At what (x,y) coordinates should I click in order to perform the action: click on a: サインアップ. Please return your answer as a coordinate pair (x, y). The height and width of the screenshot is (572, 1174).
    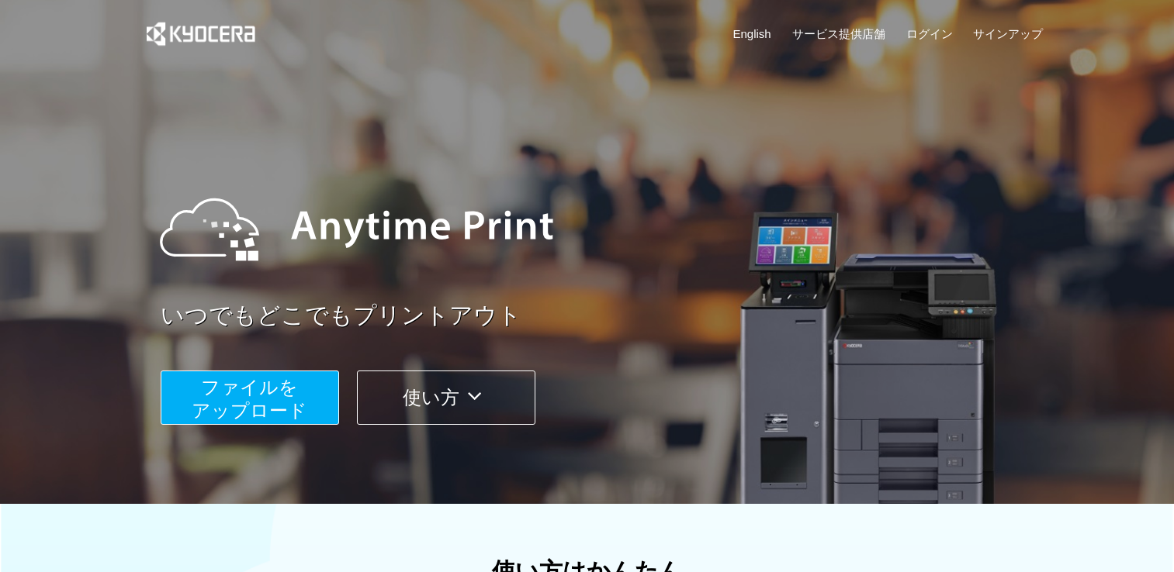
    Looking at the image, I should click on (1008, 33).